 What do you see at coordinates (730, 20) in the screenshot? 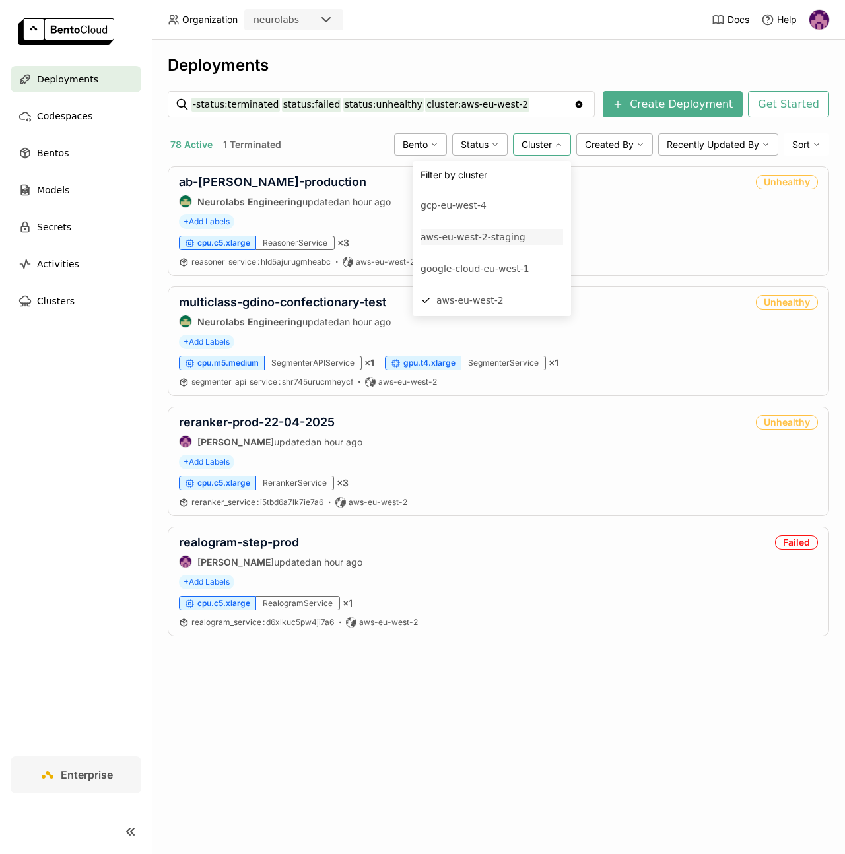
I see `a: Docs` at bounding box center [730, 20].